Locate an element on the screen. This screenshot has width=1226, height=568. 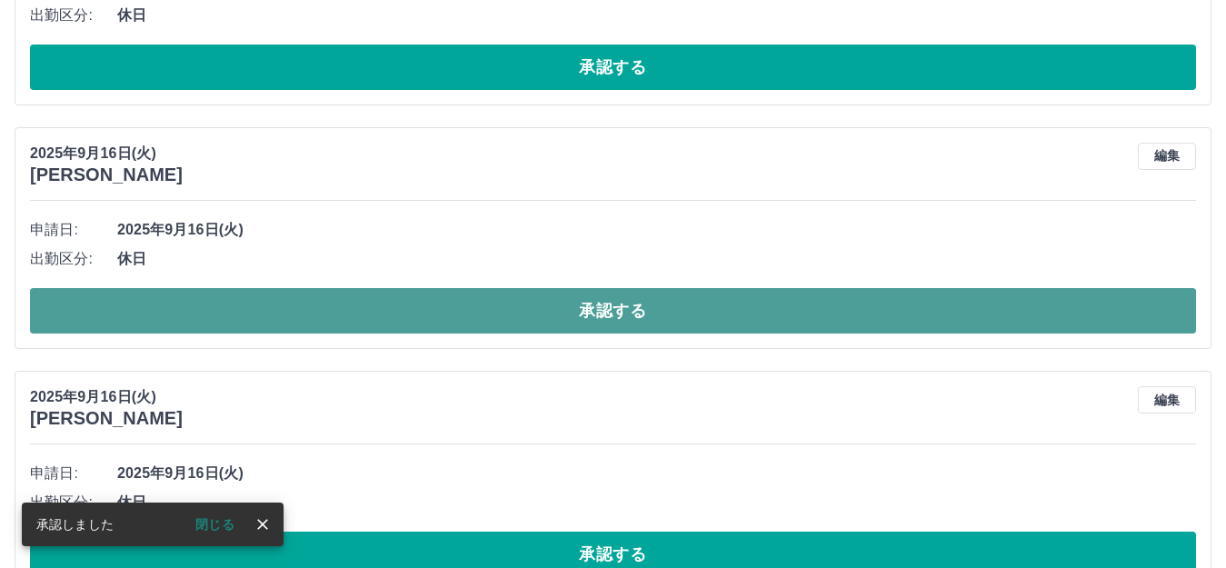
button: close is located at coordinates (263, 524).